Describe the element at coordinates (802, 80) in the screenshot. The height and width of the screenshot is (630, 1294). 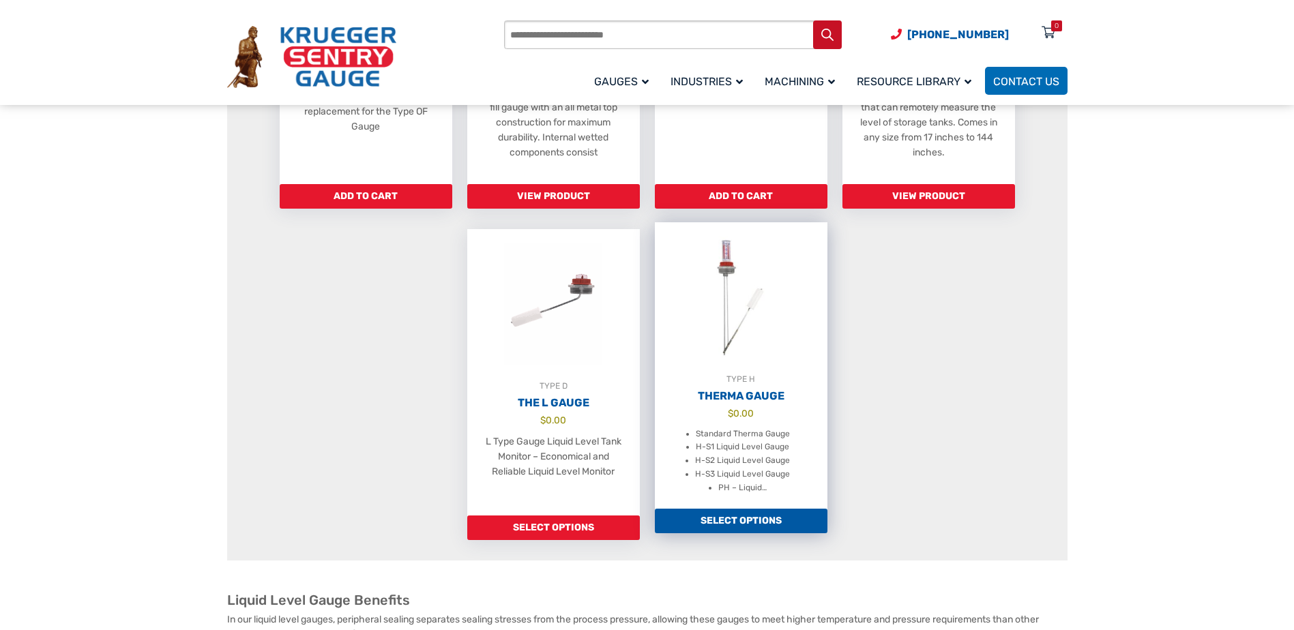
I see `a: Machining` at that location.